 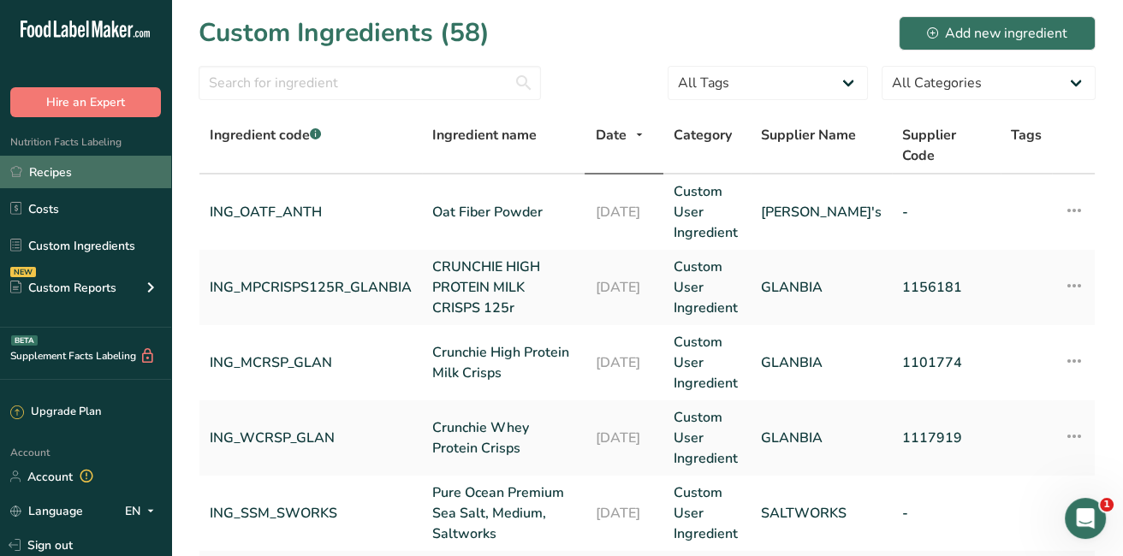 I want to click on a: ING_WCRSP_GLAN, so click(x=311, y=438).